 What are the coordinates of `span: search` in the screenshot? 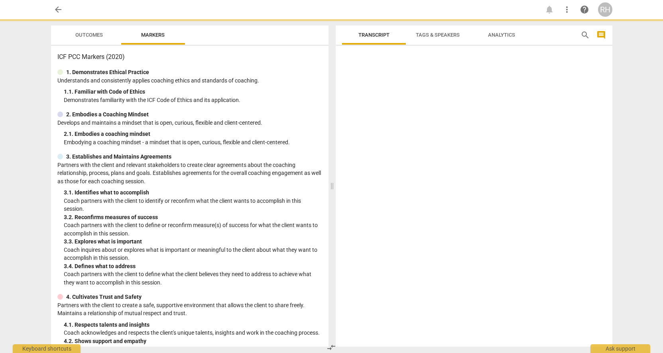 It's located at (585, 35).